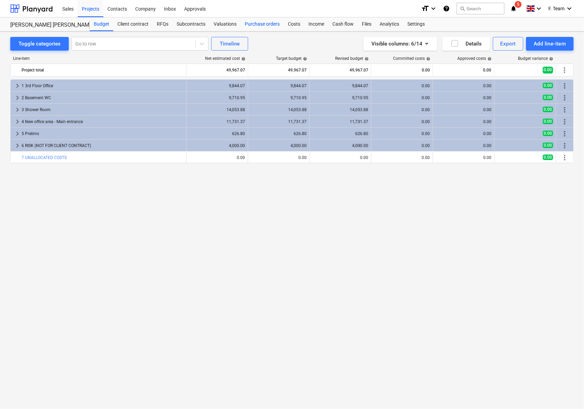 The width and height of the screenshot is (584, 409). What do you see at coordinates (133, 24) in the screenshot?
I see `a: Client contract` at bounding box center [133, 24].